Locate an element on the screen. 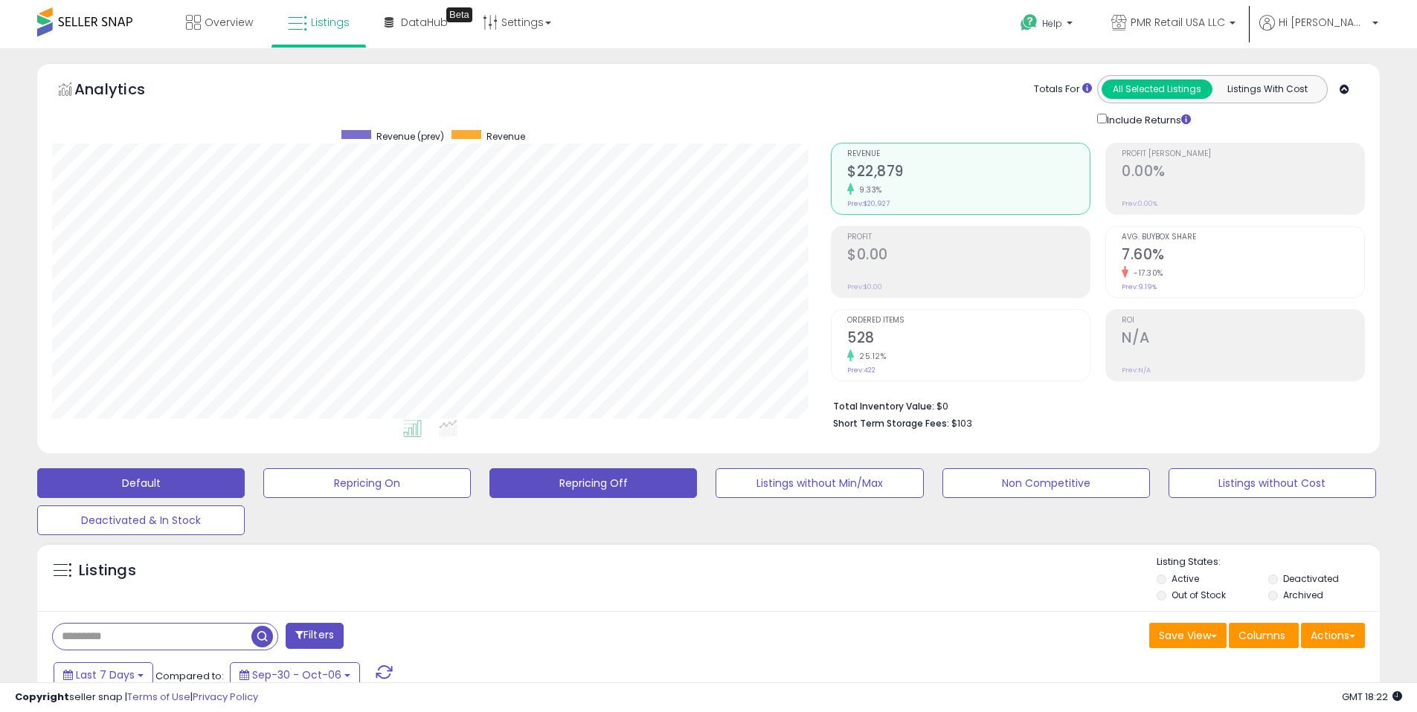 The height and width of the screenshot is (712, 1417). span: Last 7 Days is located at coordinates (105, 675).